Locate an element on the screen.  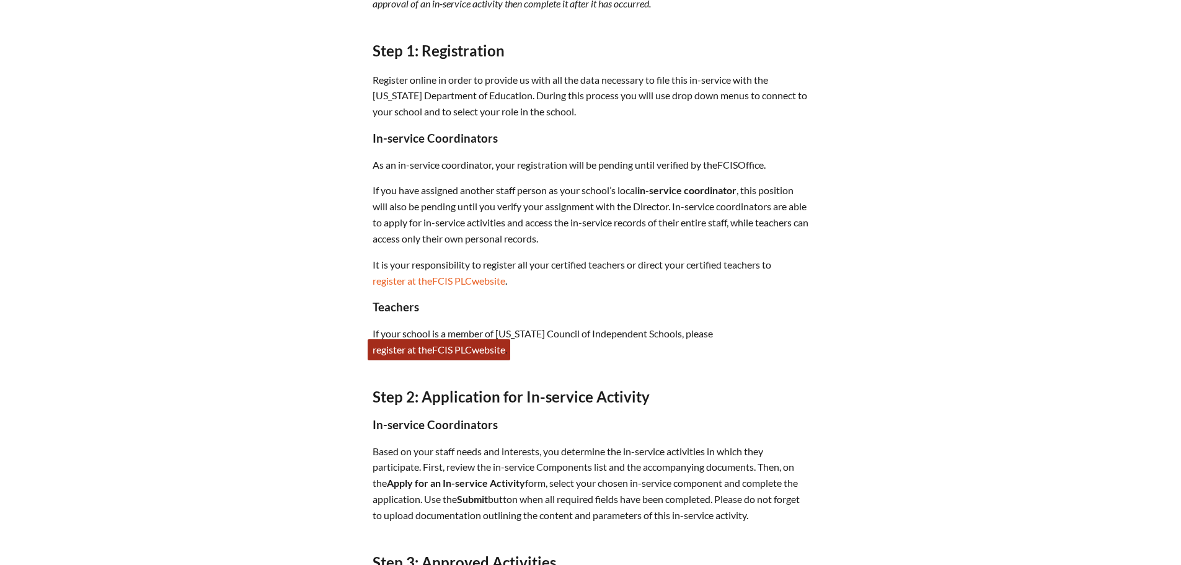
p: Register online in order to provide us with all the data necessary to file this in-service with t... is located at coordinates (591, 96).